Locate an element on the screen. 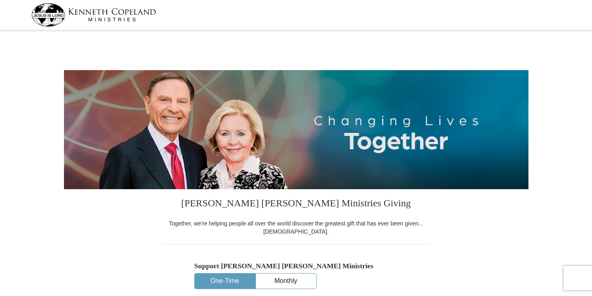 Image resolution: width=592 pixels, height=296 pixels. div: Together, we're helping people all over the world discover the greatest gift that has ever been g... is located at coordinates (296, 227).